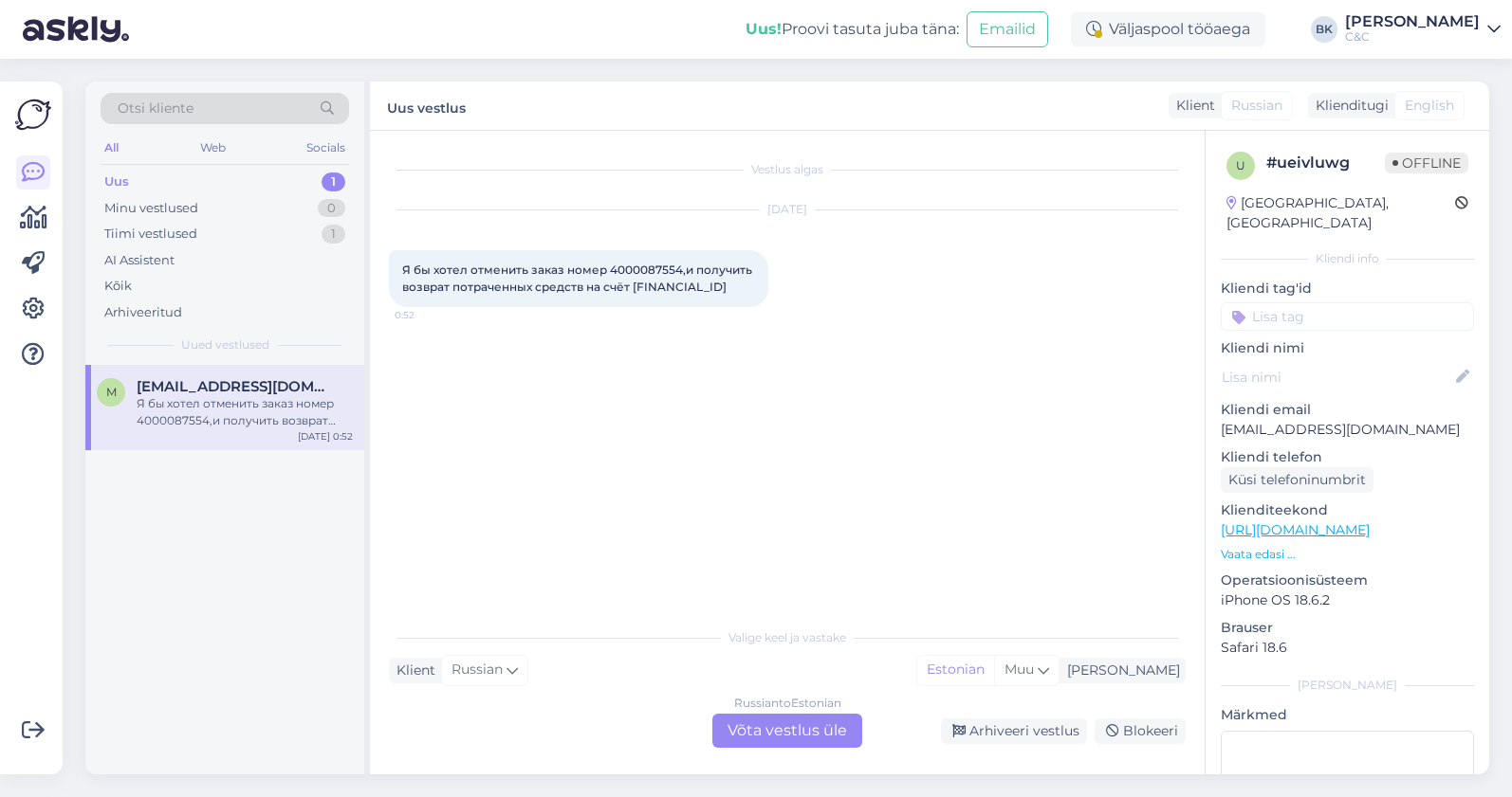 This screenshot has width=1512, height=797. I want to click on div: Võta vestlus üle, so click(787, 731).